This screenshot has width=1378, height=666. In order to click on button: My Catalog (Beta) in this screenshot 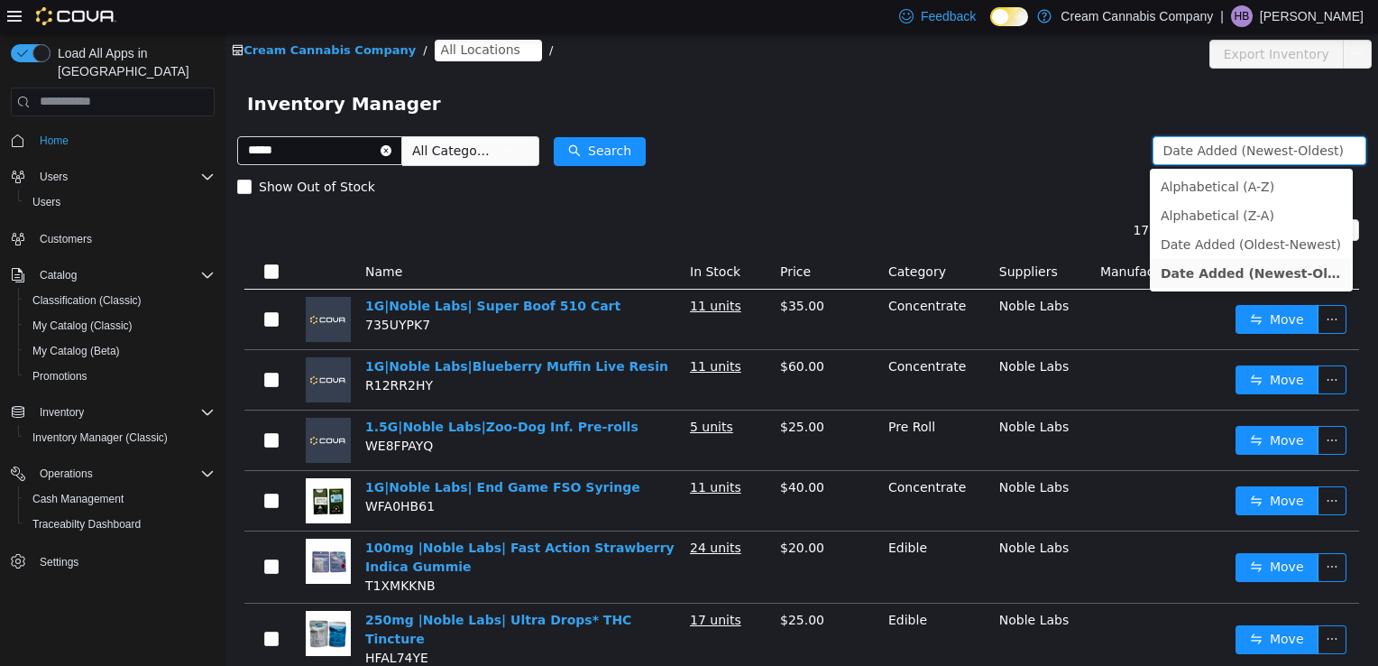, I will do `click(120, 351)`.